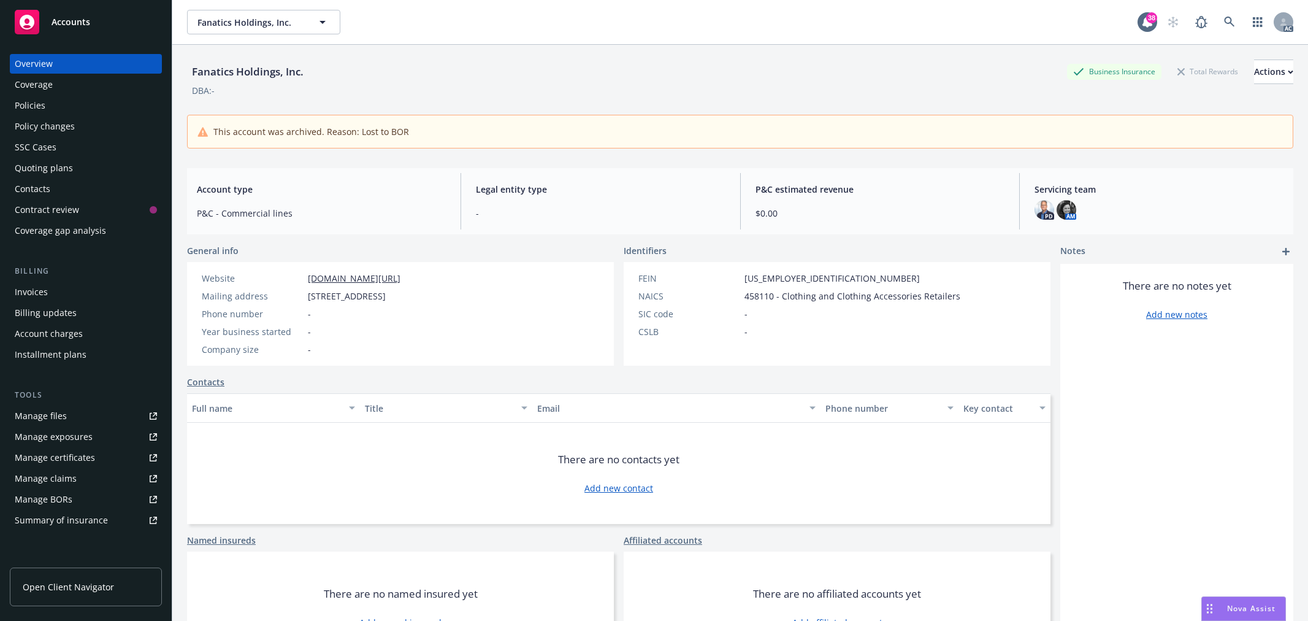 The width and height of the screenshot is (1308, 621). I want to click on div: Contract review, so click(47, 210).